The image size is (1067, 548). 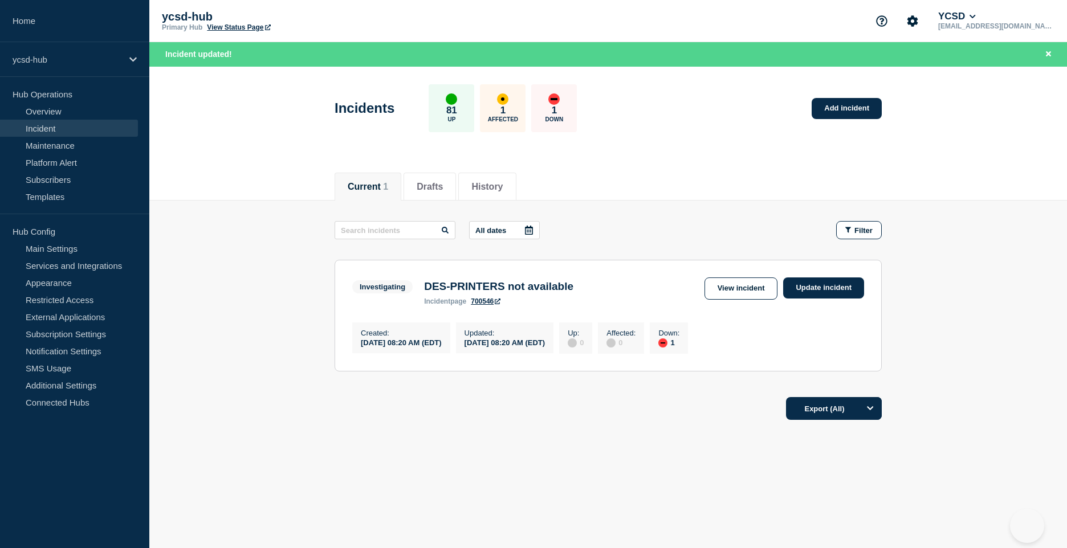 I want to click on span: Incident updated!, so click(x=198, y=54).